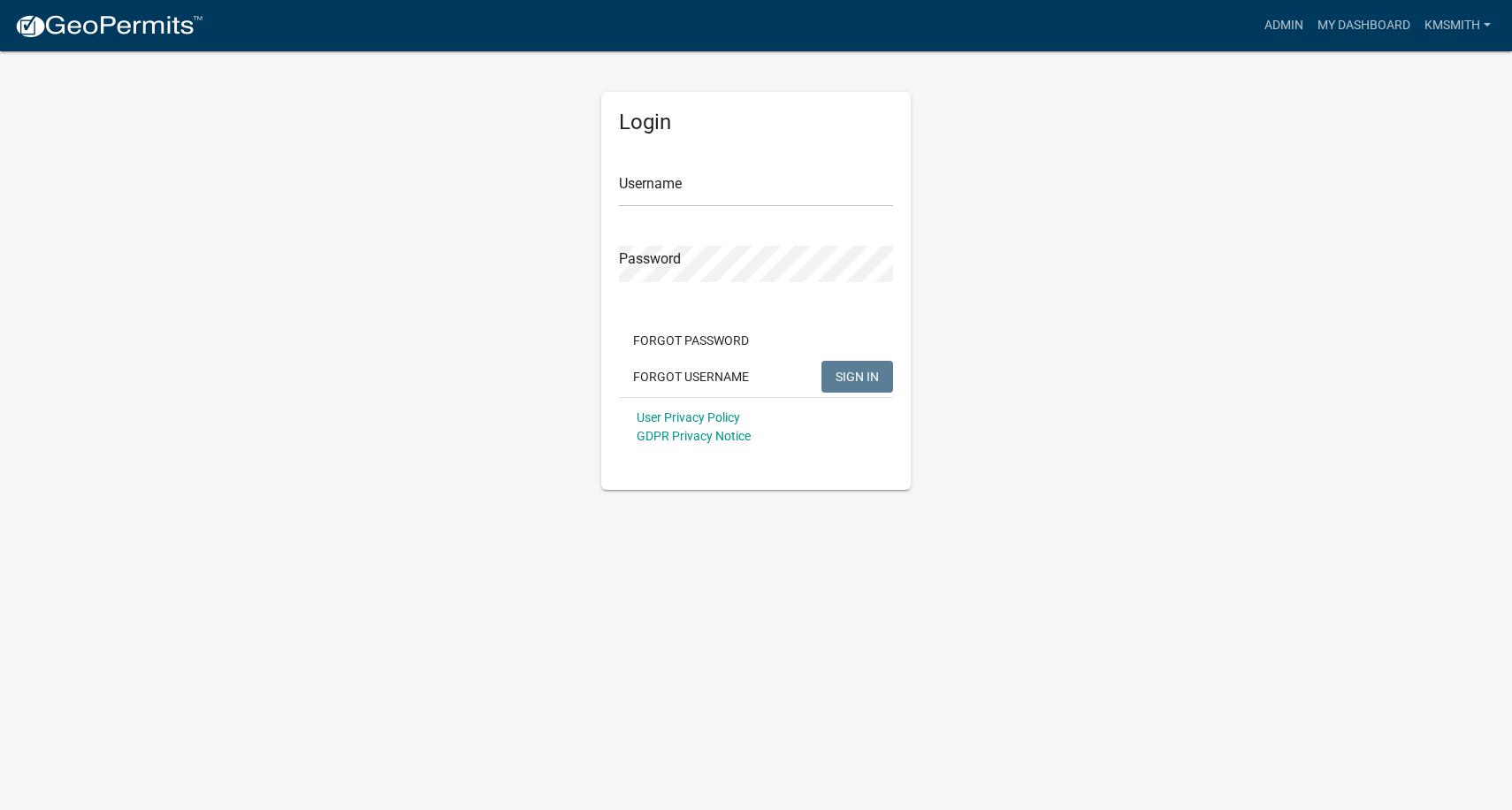 This screenshot has width=1512, height=810. I want to click on a: kmsmith, so click(1458, 26).